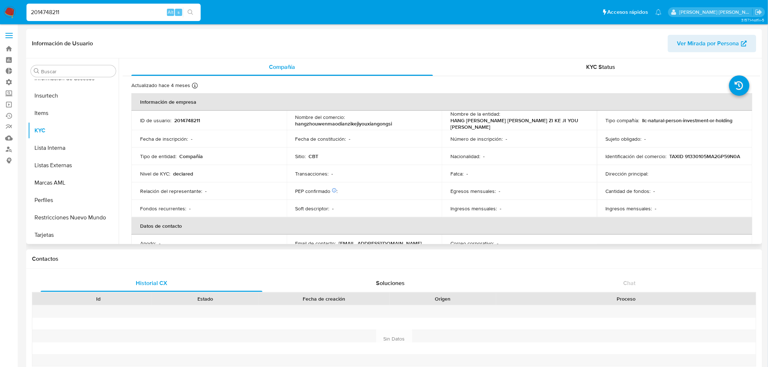 The width and height of the screenshot is (768, 367). Describe the element at coordinates (73, 235) in the screenshot. I see `button: Tarjetas` at that location.